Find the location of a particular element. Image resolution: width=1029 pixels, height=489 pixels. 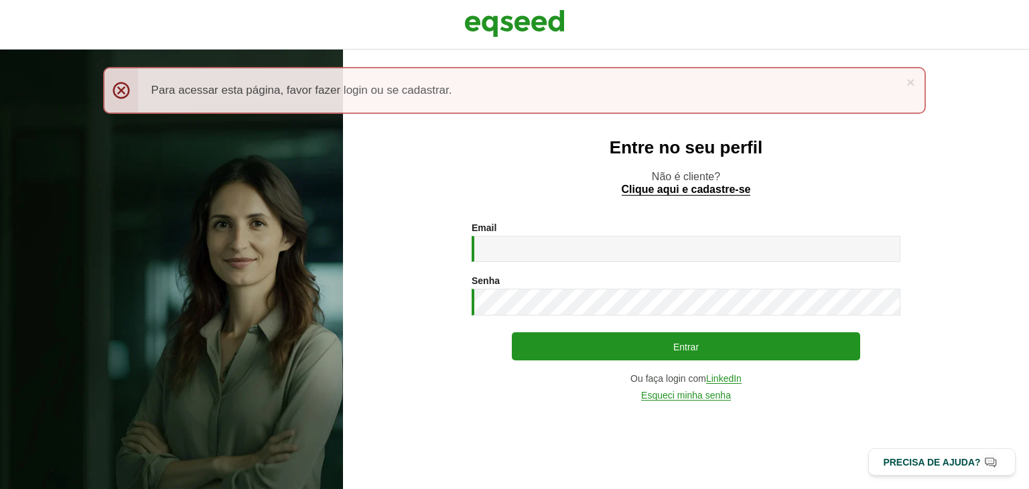

img: EqSeed Logo is located at coordinates (514, 23).